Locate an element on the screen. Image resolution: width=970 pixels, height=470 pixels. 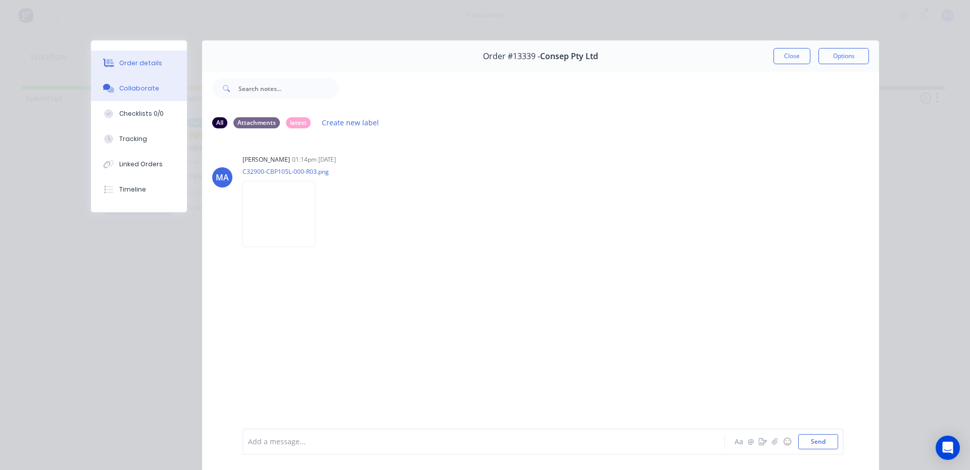
button: Send is located at coordinates (818, 441).